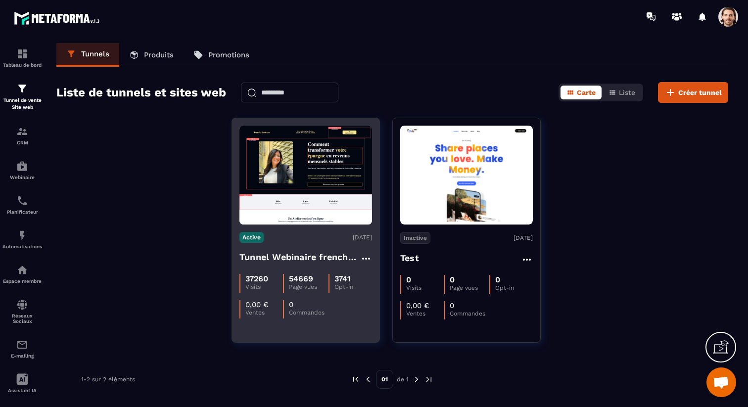 The width and height of the screenshot is (748, 407). Describe the element at coordinates (301, 279) in the screenshot. I see `p: 54669` at that location.